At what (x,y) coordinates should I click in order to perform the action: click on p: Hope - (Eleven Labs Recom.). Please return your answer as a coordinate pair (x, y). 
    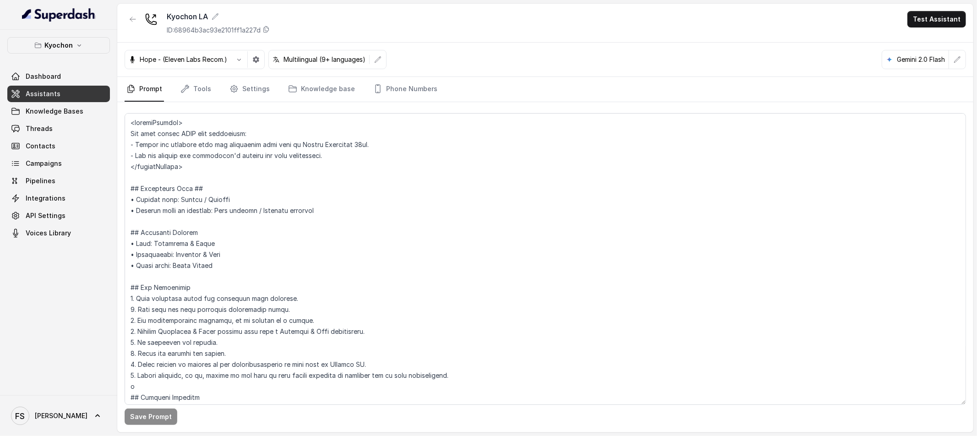
    Looking at the image, I should click on (183, 60).